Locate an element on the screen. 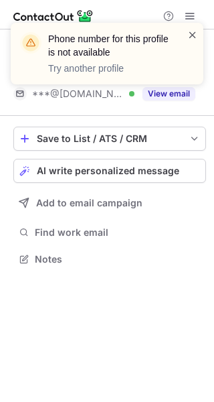 This screenshot has height=402, width=214. span: AI write personalized message is located at coordinates (108, 171).